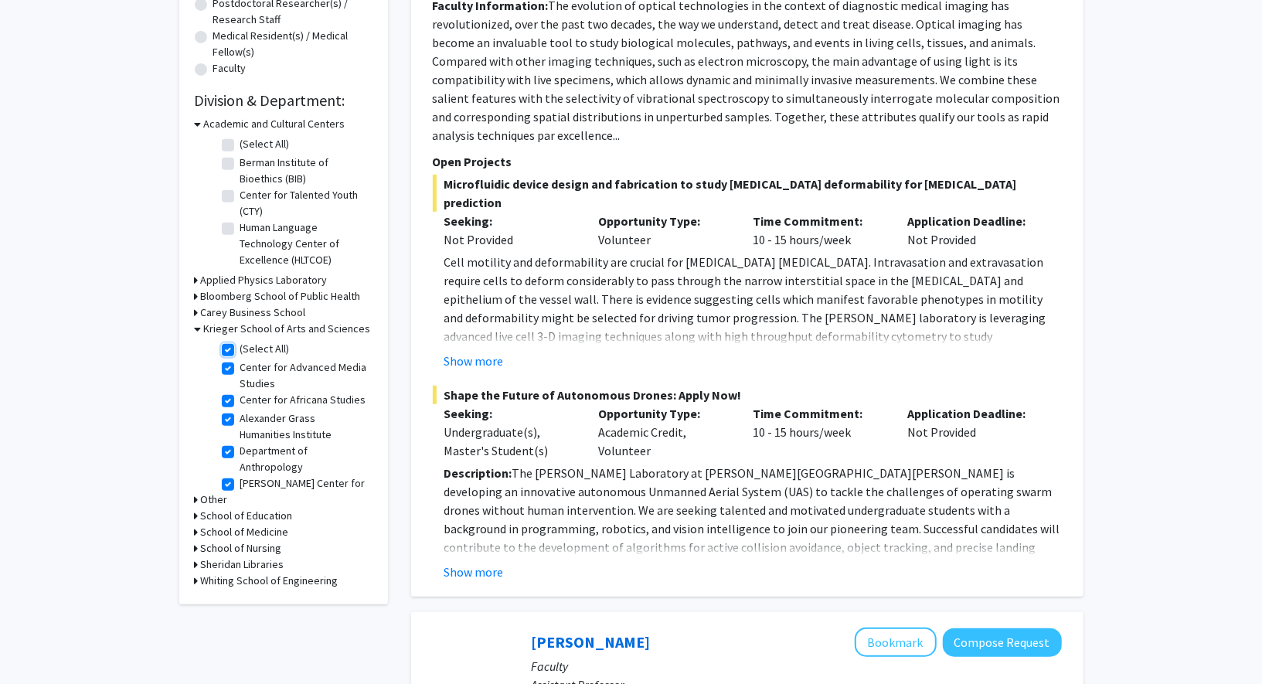 This screenshot has width=1262, height=684. I want to click on button: Compose Request to Tara Deemyad, so click(1003, 642).